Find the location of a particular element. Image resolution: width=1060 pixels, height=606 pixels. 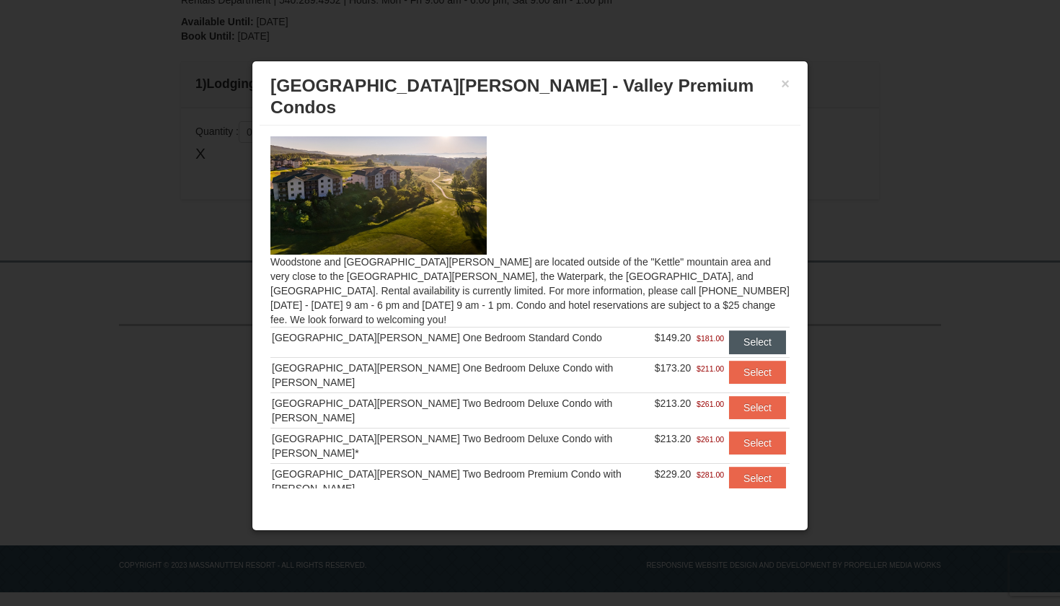

span: $211.00 is located at coordinates (711, 369).